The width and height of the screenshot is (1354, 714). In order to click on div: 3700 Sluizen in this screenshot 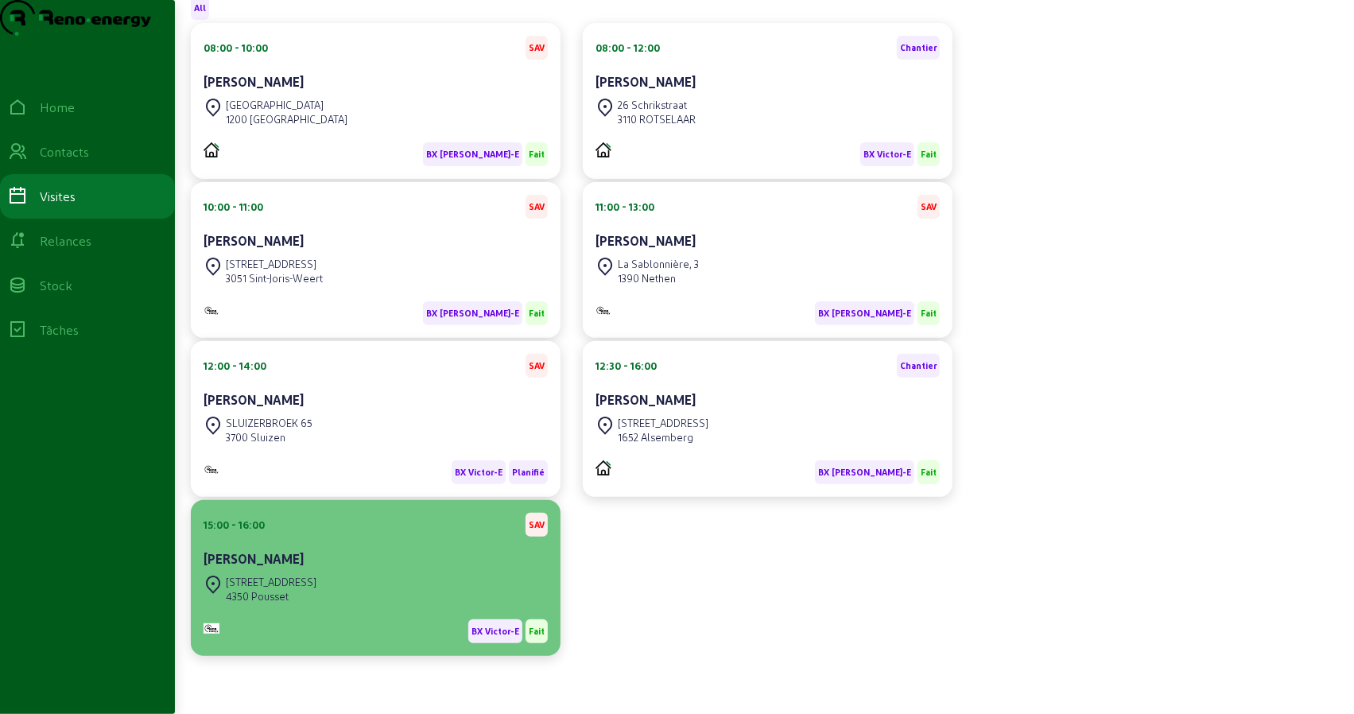, I will do `click(269, 437)`.